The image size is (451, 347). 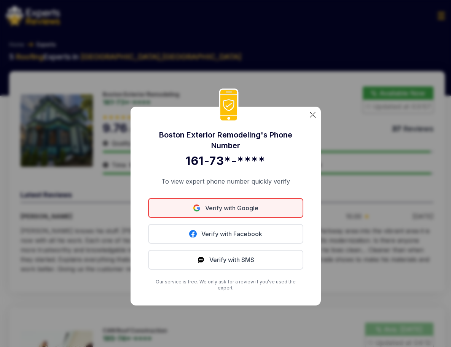 I want to click on button: Verify with Facebook, so click(x=226, y=234).